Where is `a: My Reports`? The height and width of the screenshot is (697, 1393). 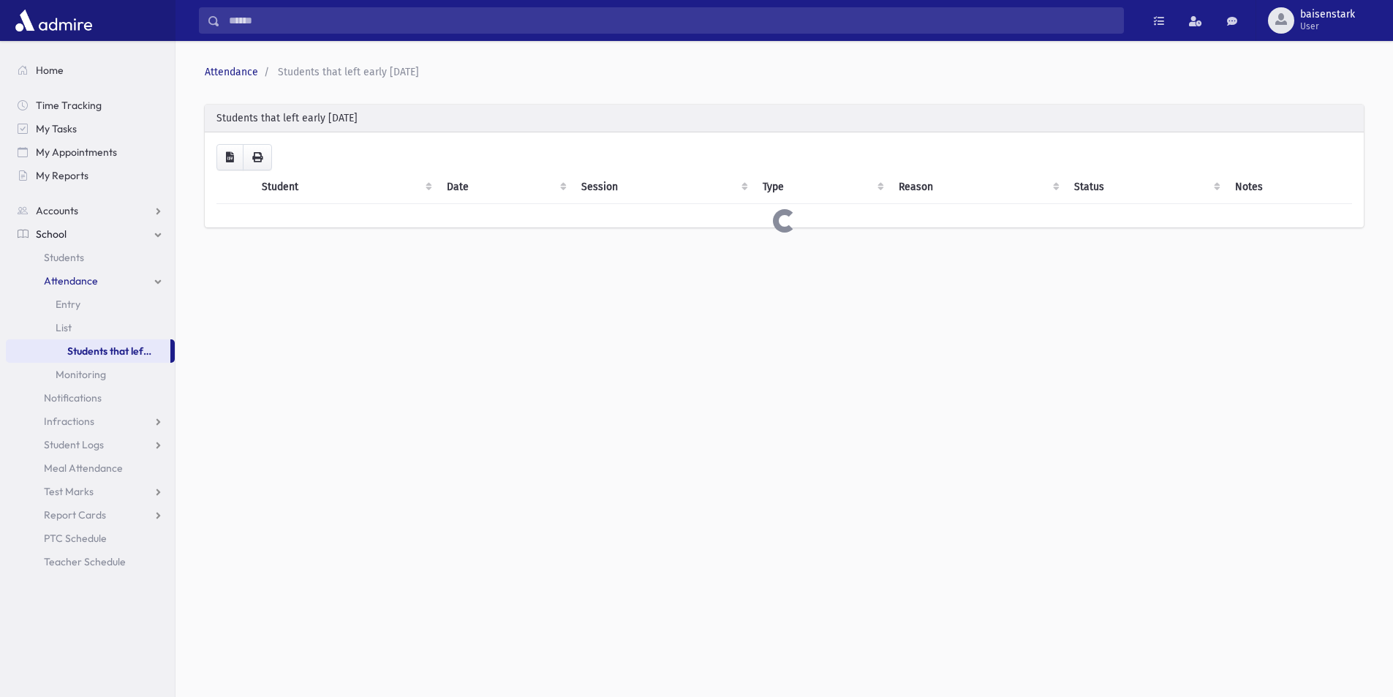 a: My Reports is located at coordinates (90, 176).